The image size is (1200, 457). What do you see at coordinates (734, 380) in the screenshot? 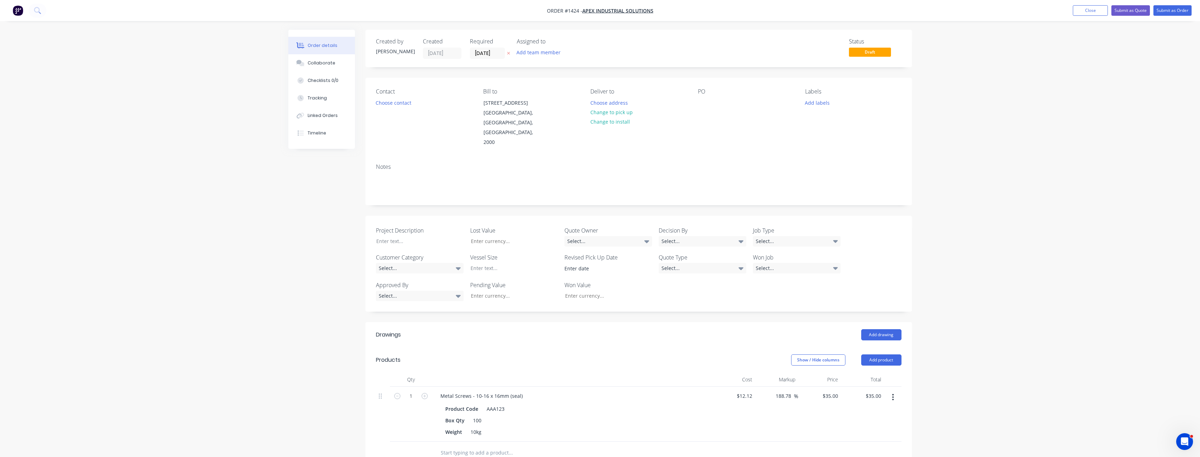
I see `div: Cost` at bounding box center [734, 380].